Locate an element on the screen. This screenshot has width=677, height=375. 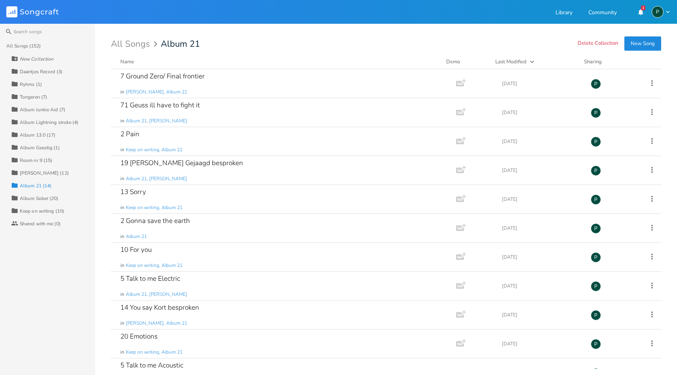
div: Last Modified is located at coordinates (510, 62).